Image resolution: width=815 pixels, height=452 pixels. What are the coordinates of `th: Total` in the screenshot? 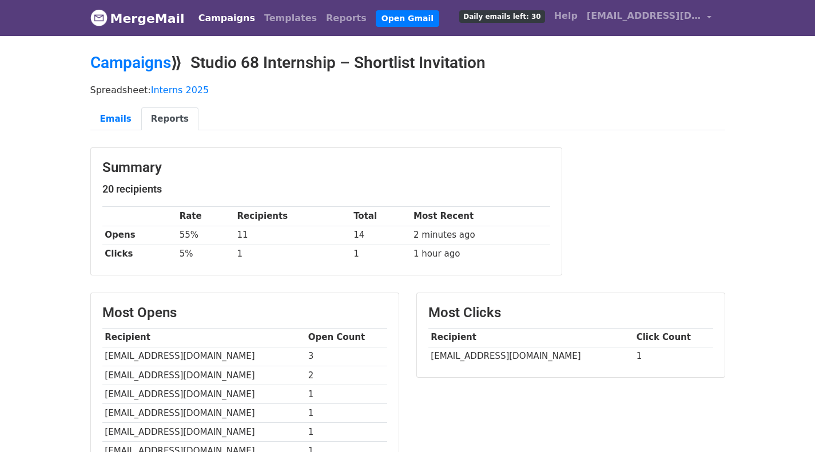 It's located at (380, 216).